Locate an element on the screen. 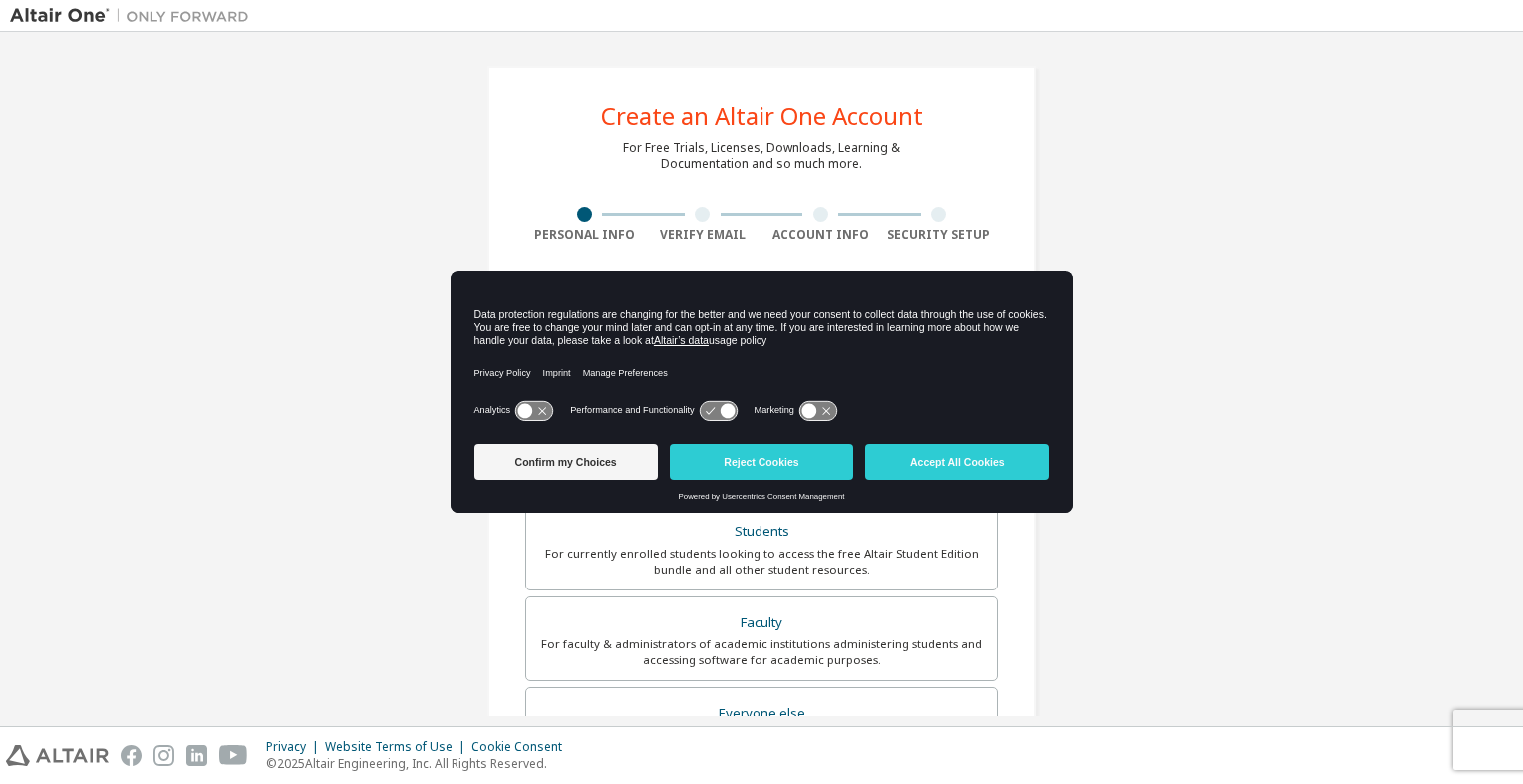 The width and height of the screenshot is (1523, 784). img: youtube.svg is located at coordinates (233, 755).